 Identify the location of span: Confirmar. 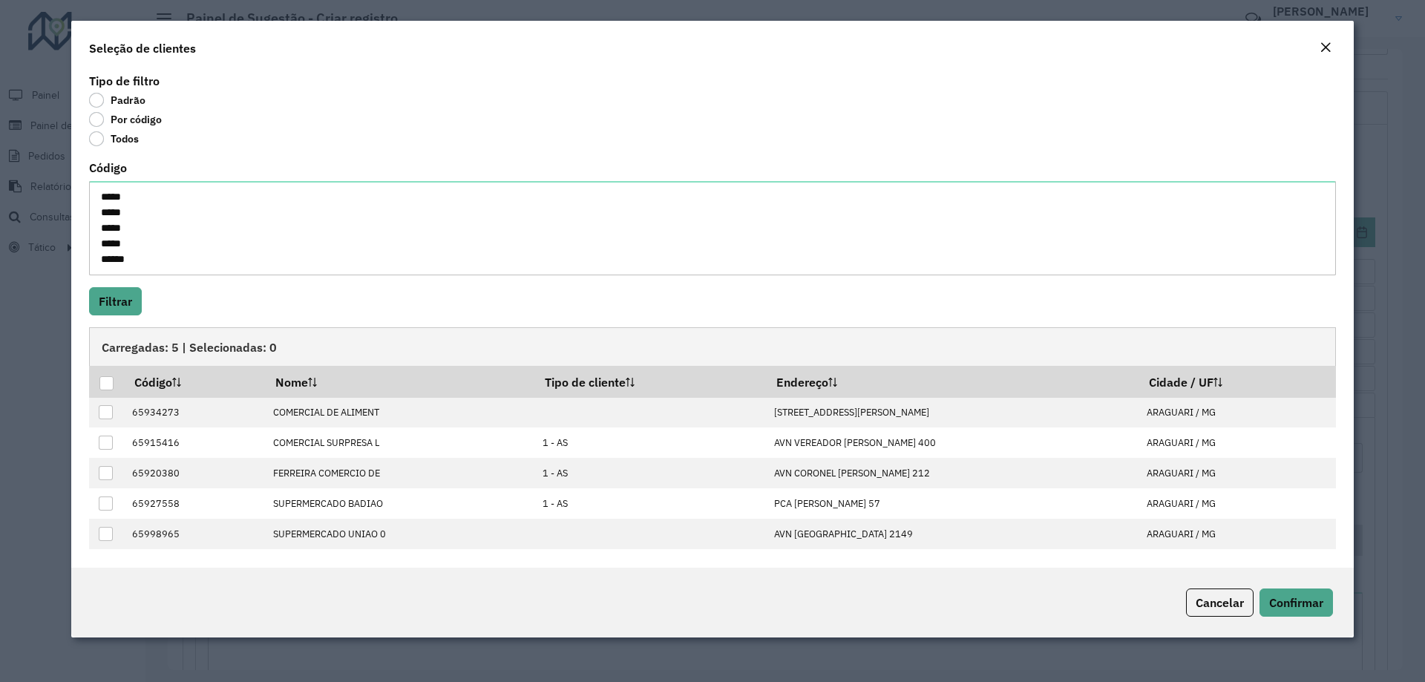
(1296, 603).